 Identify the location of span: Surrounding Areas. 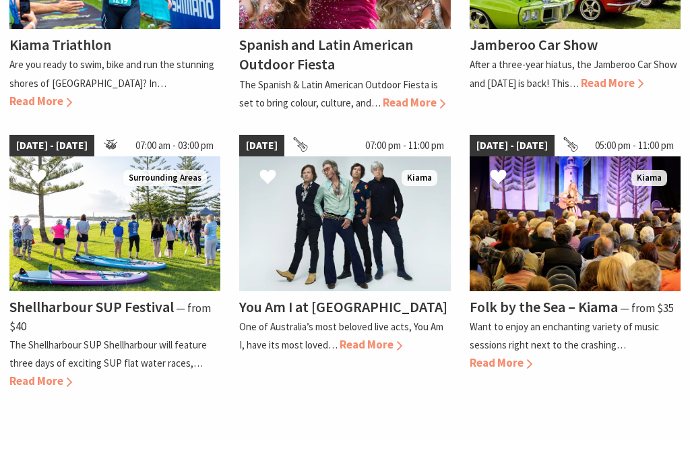
(165, 179).